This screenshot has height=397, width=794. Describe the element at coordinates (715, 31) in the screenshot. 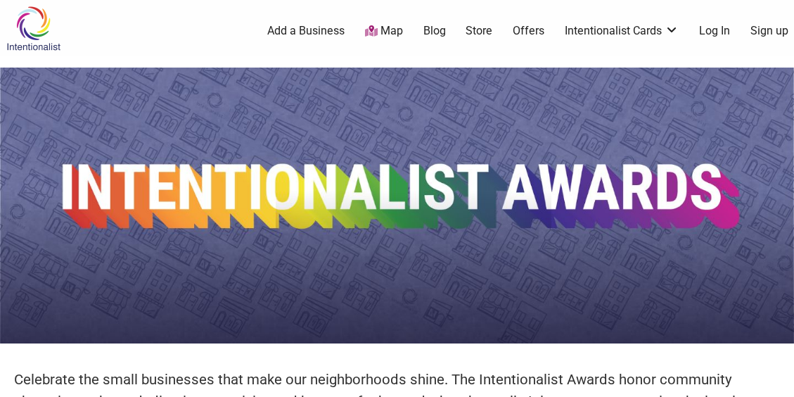

I see `a: Log In` at that location.